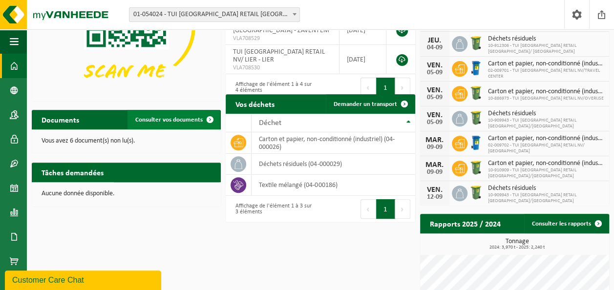  What do you see at coordinates (273, 209) in the screenshot?
I see `div: Affichage de l'élément 1 à 3 sur 3 éléments` at bounding box center [273, 209].